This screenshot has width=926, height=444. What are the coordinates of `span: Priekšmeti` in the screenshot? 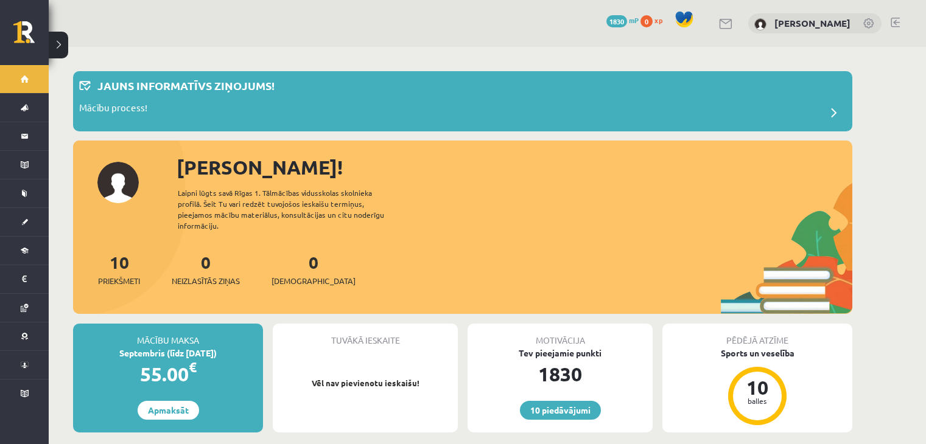 It's located at (119, 281).